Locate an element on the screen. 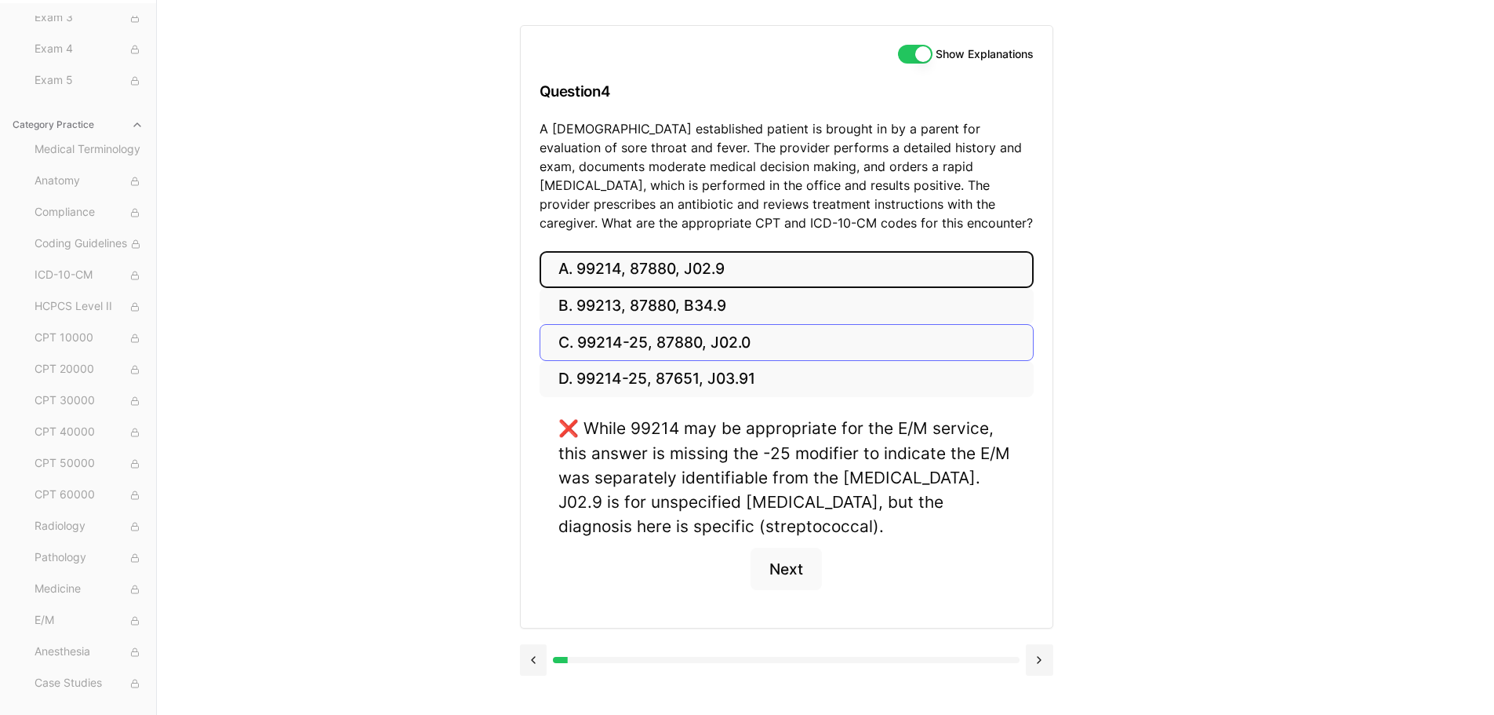  button: CPT 40000 is located at coordinates (89, 432).